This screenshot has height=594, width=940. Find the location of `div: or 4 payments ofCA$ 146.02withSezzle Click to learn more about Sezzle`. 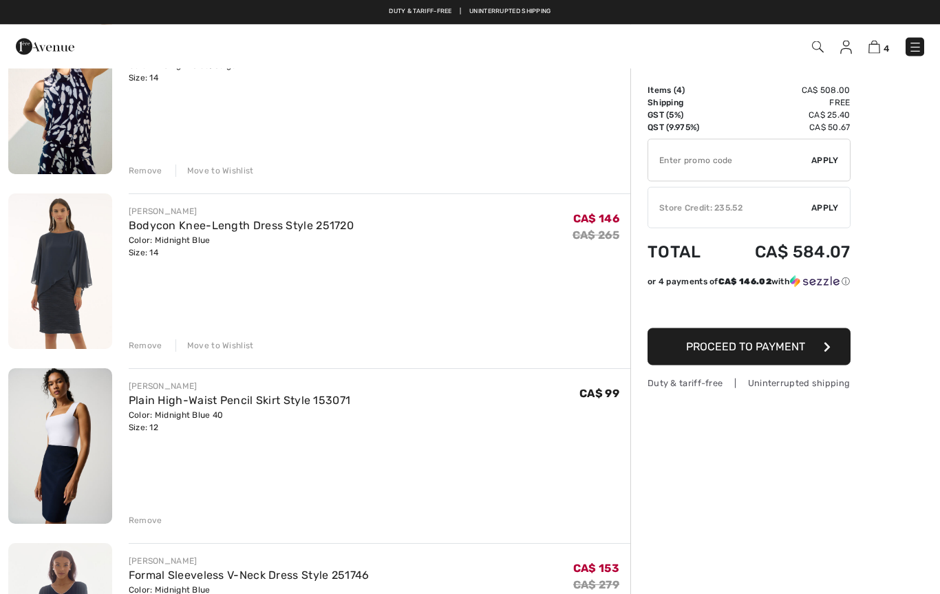

div: or 4 payments ofCA$ 146.02withSezzle Click to learn more about Sezzle is located at coordinates (748, 283).